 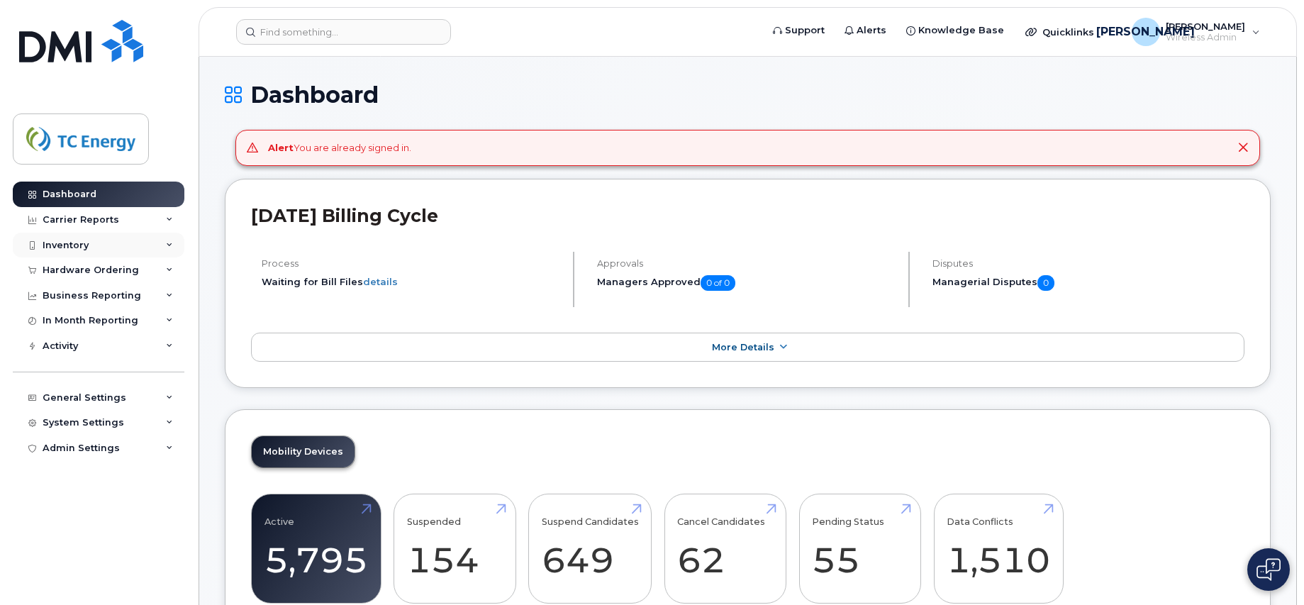 I want to click on a: Mobility Devices, so click(x=303, y=452).